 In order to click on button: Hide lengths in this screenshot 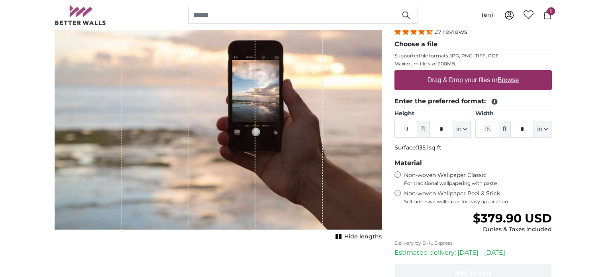, I will do `click(357, 237)`.